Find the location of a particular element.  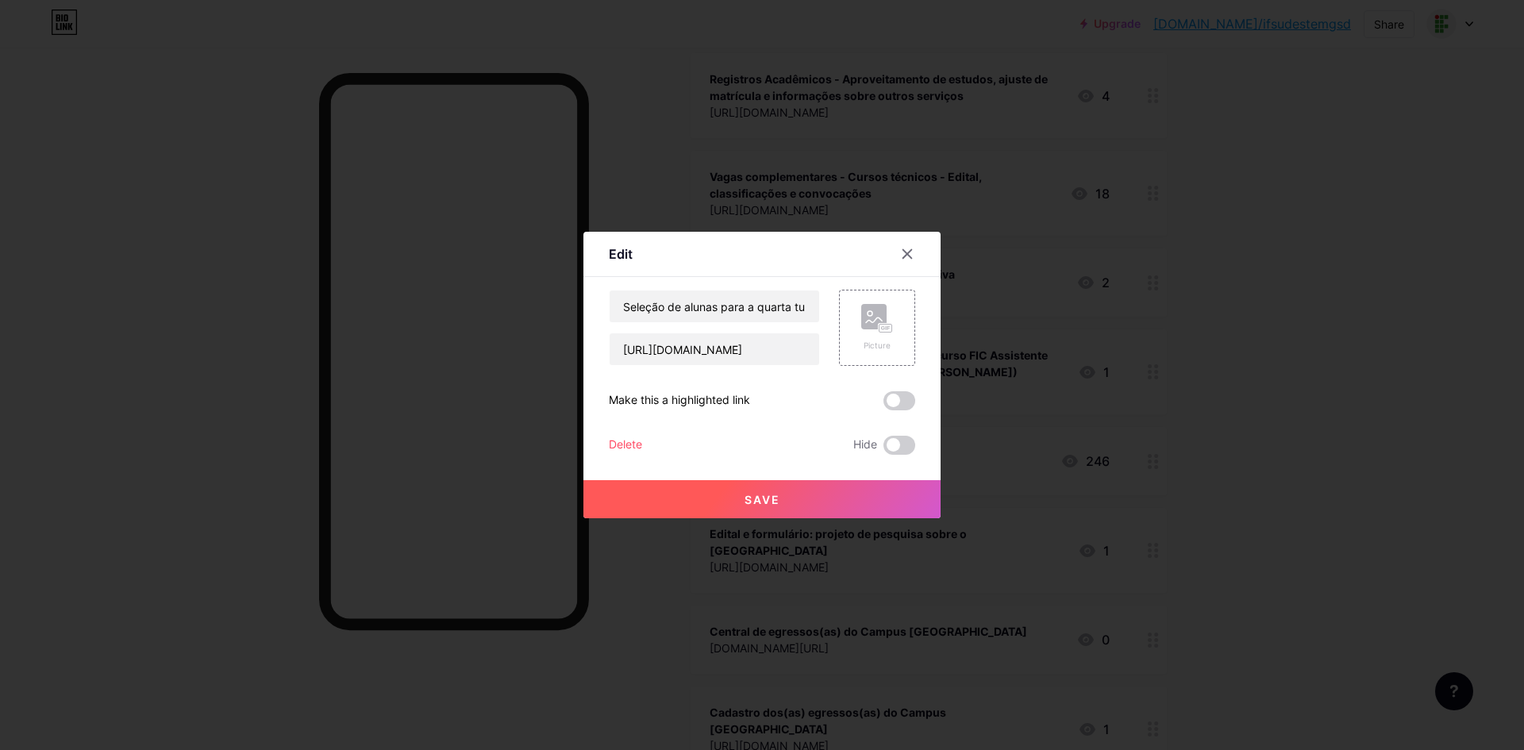

span: Hide is located at coordinates (865, 445).